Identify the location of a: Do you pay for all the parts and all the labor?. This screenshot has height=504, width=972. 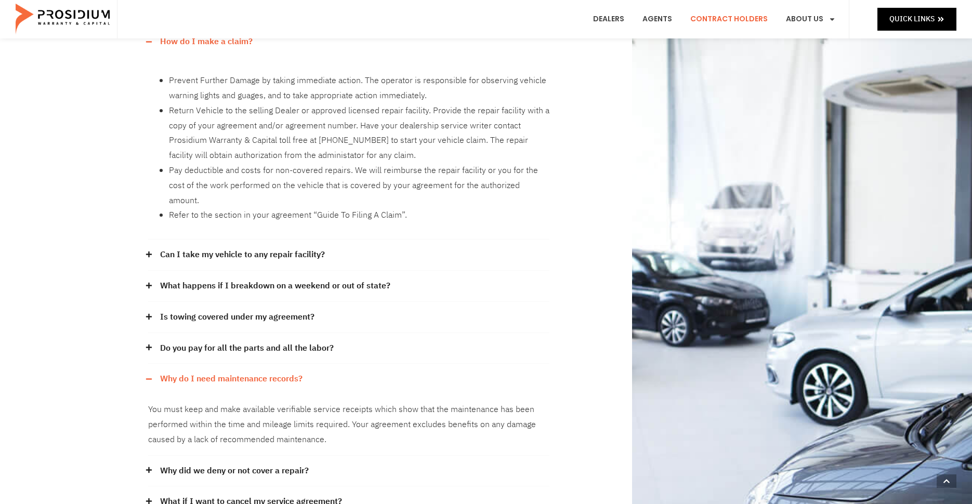
(247, 348).